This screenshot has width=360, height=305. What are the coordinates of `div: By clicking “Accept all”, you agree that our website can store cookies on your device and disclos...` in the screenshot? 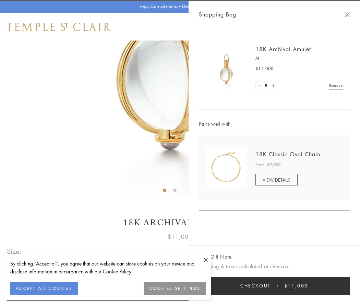 It's located at (108, 267).